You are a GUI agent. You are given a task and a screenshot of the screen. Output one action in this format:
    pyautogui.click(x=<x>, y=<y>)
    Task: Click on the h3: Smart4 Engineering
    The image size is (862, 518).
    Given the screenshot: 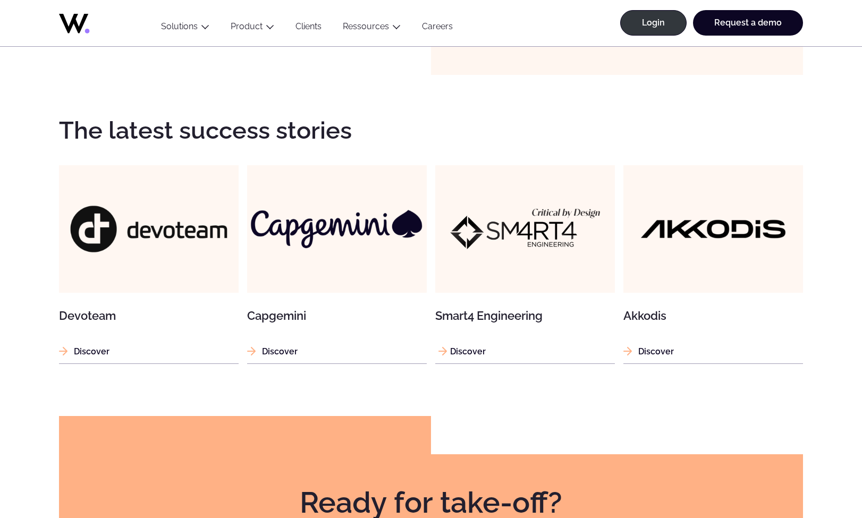 What is the action you would take?
    pyautogui.click(x=525, y=316)
    